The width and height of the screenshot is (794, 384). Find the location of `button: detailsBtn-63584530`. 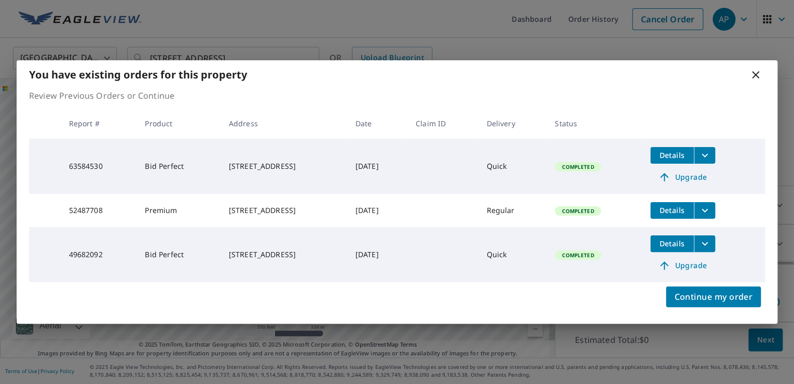

button: detailsBtn-63584530 is located at coordinates (672, 155).